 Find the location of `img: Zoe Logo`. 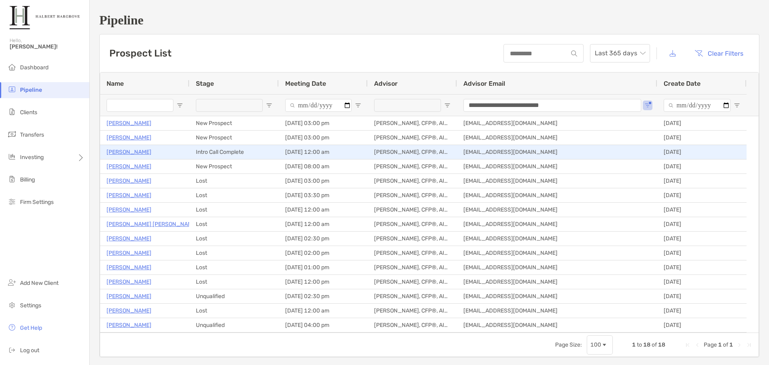

img: Zoe Logo is located at coordinates (44, 18).